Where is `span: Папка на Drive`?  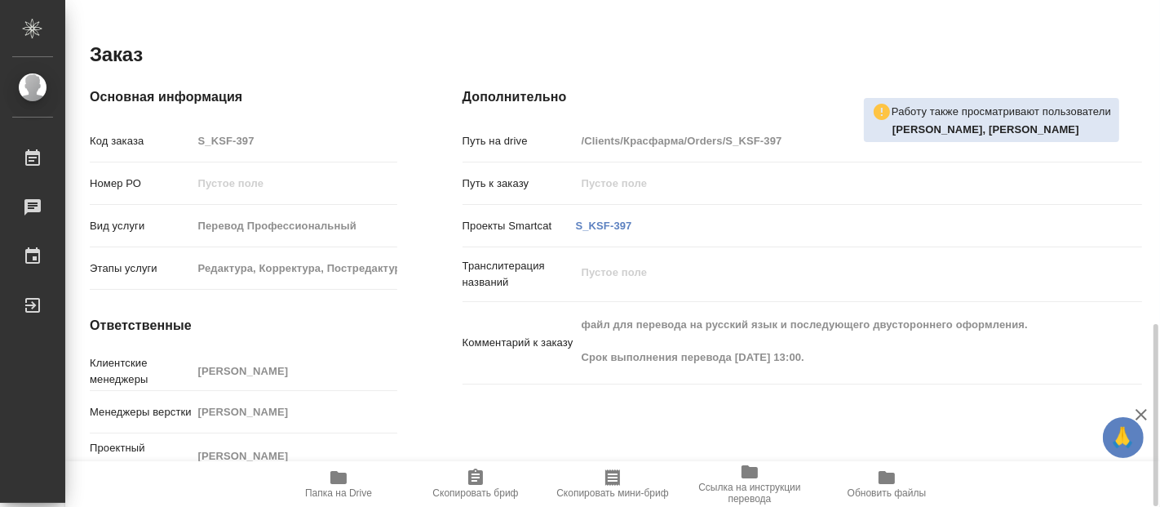 span: Папка на Drive is located at coordinates (339, 493).